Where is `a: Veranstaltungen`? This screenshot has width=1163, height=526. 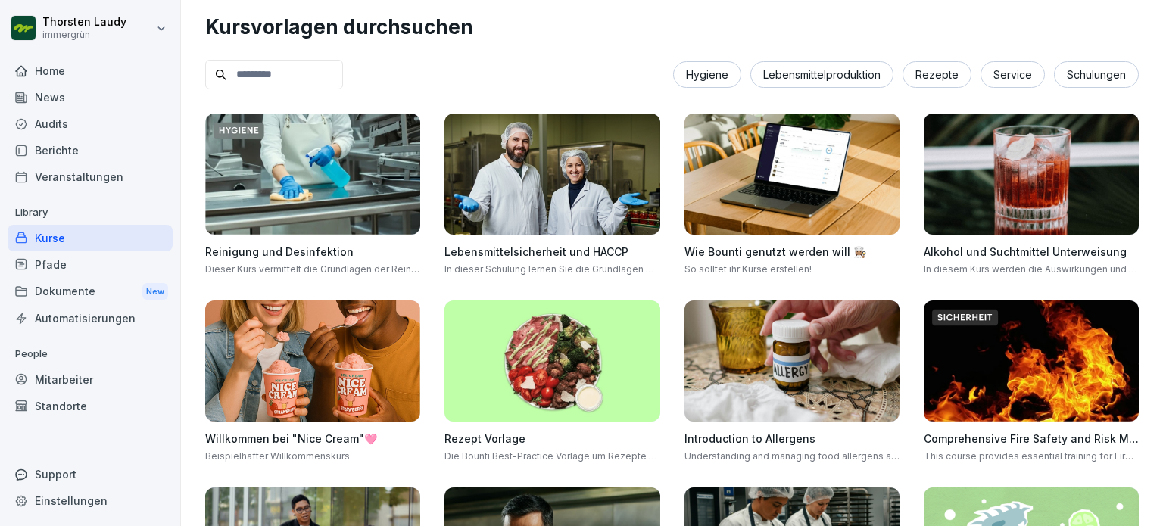 a: Veranstaltungen is located at coordinates (90, 176).